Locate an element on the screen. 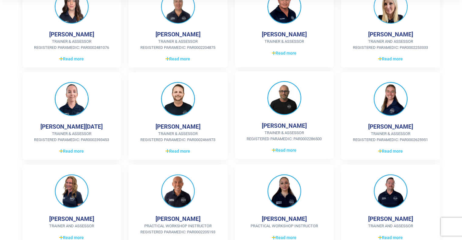 The width and height of the screenshot is (462, 240). img: Jennifer Prendergast is located at coordinates (391, 99).